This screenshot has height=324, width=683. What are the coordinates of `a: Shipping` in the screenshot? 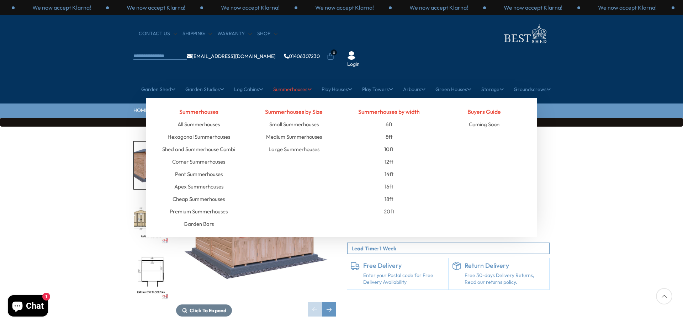 It's located at (197, 34).